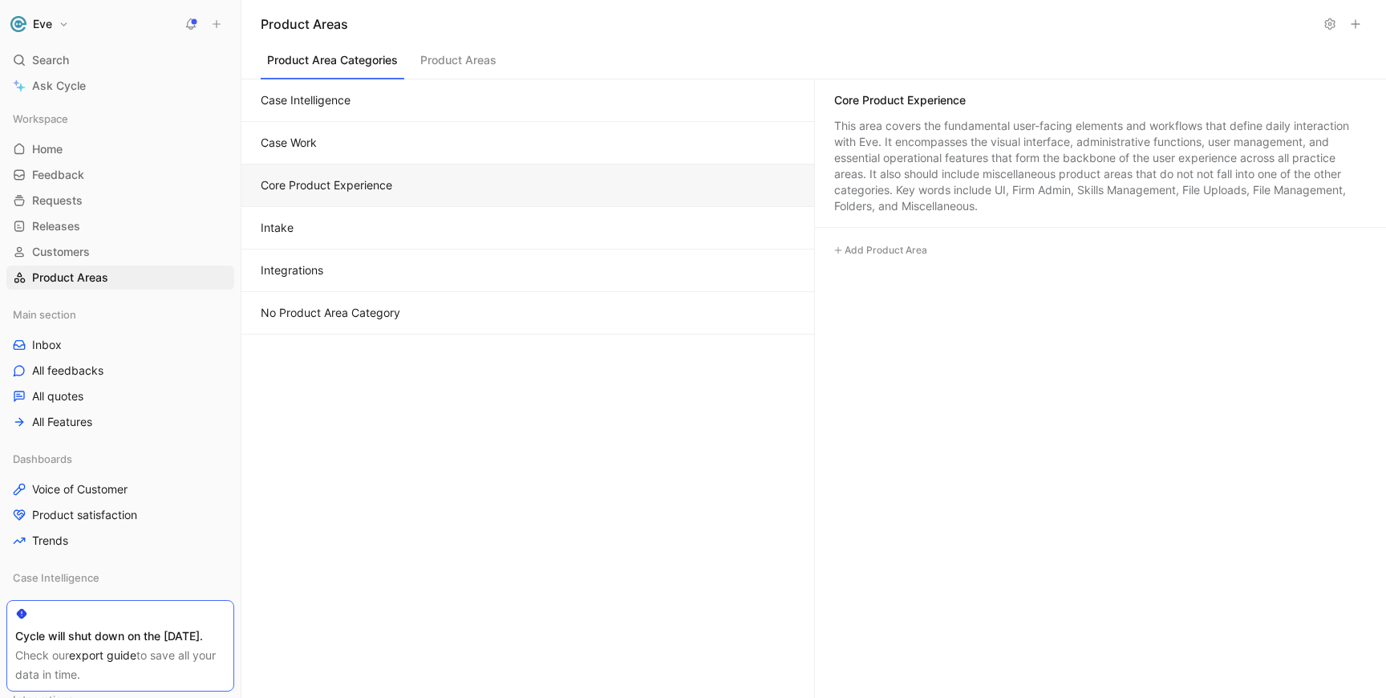 The image size is (1386, 698). I want to click on div: This area covers the fundamental user-facing elements and workflows that define daily interaction..., so click(1101, 166).